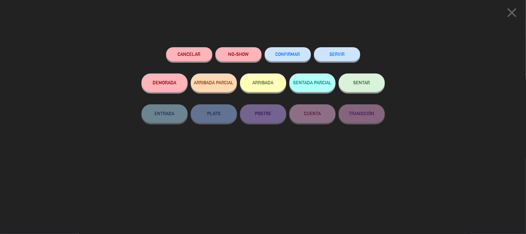  I want to click on button: CONFIRMAR, so click(288, 54).